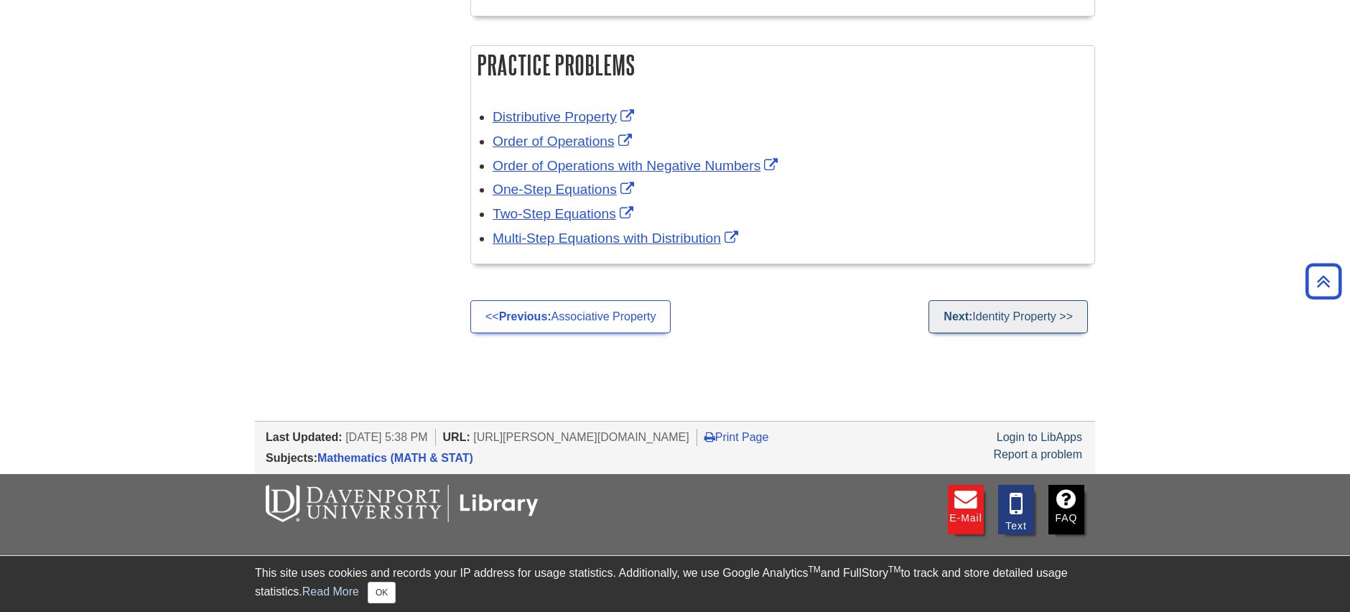  Describe the element at coordinates (525, 316) in the screenshot. I see `strong: Previous:` at that location.